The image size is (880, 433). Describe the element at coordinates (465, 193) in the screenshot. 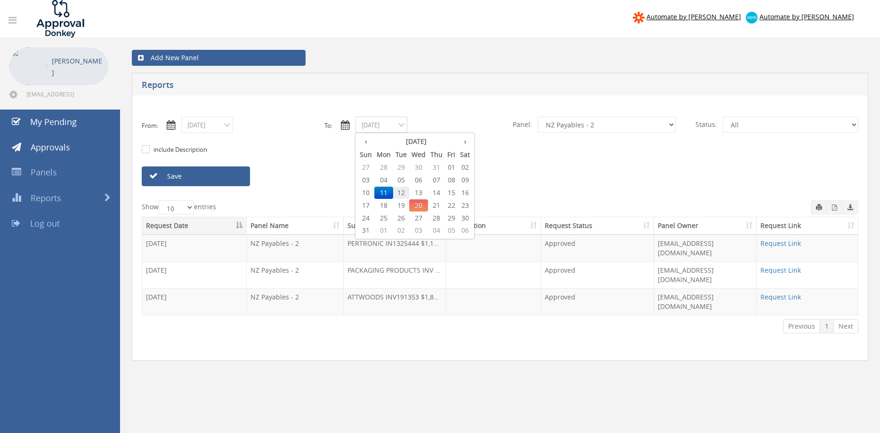

I see `span: 16` at that location.